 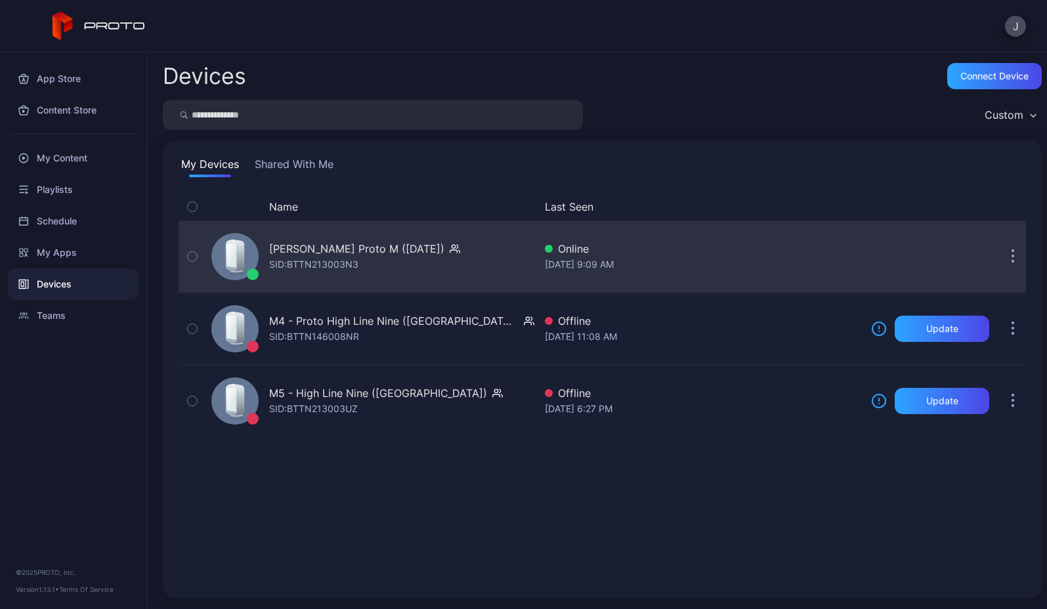 I want to click on div: Update Device, so click(x=925, y=207).